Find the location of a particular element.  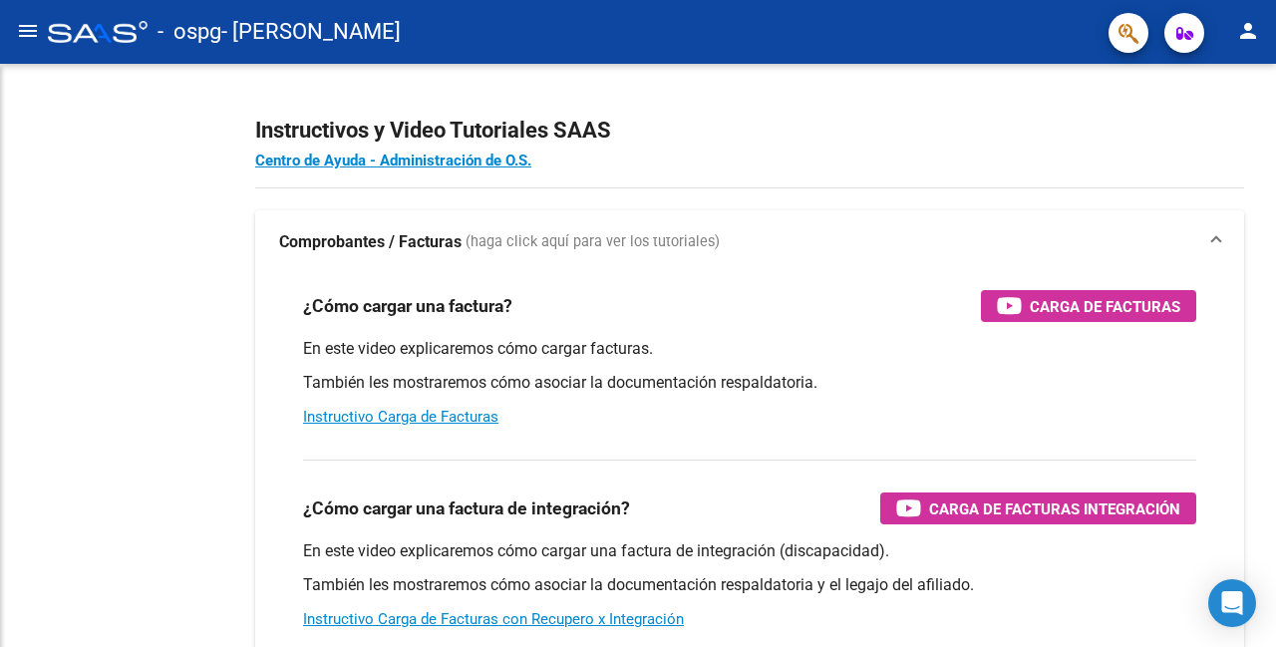

button: Carga de Facturas is located at coordinates (1088, 306).